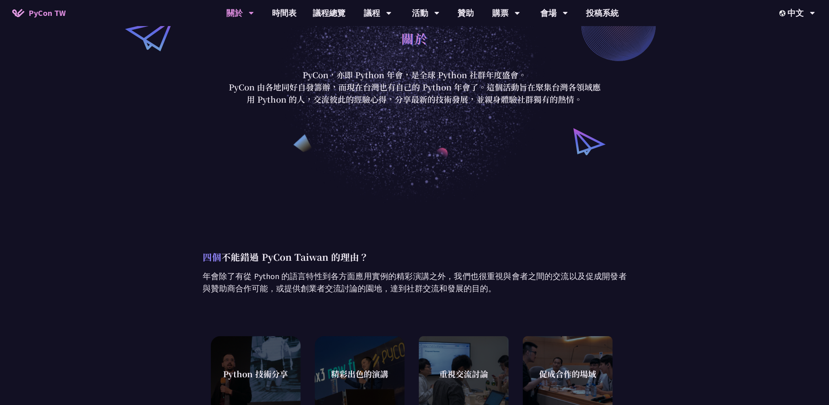 The width and height of the screenshot is (829, 405). Describe the element at coordinates (415, 257) in the screenshot. I see `p: 不能錯過 PyCon Taiwan 的理由？` at that location.